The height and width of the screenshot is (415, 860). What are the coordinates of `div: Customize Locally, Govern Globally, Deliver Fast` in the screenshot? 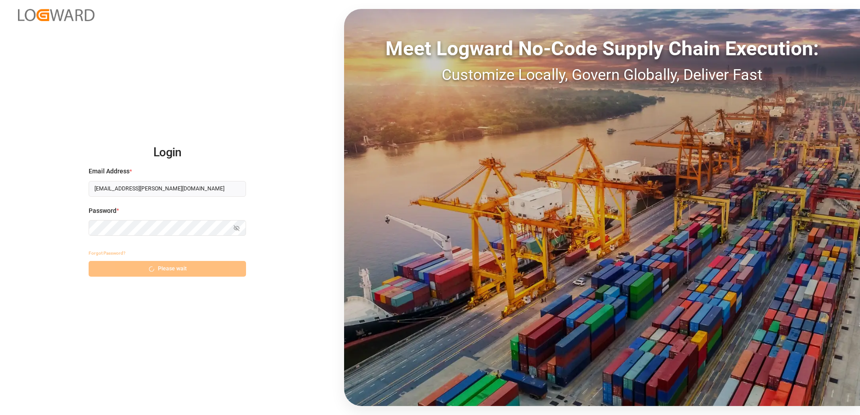 It's located at (601, 75).